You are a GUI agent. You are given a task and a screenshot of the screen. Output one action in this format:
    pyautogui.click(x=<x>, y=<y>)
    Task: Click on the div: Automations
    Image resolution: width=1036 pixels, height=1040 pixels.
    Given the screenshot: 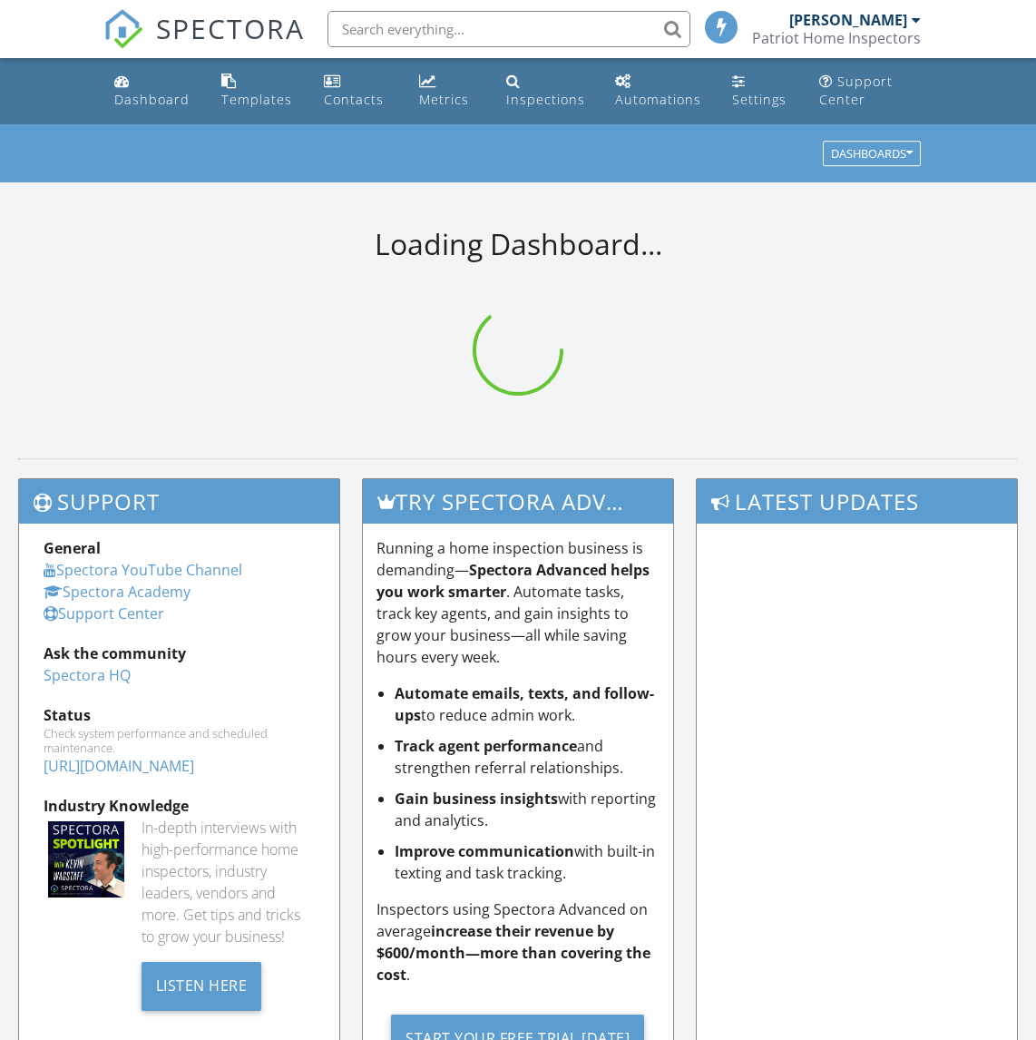 What is the action you would take?
    pyautogui.click(x=658, y=99)
    